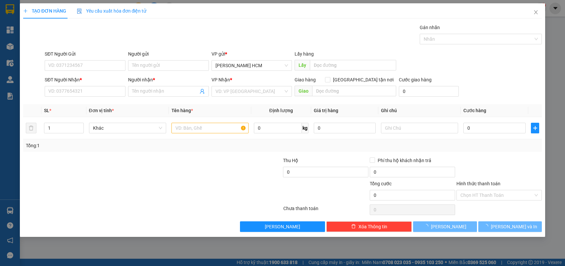 The height and width of the screenshot is (266, 565). I want to click on span: Lấy hàng, so click(304, 54).